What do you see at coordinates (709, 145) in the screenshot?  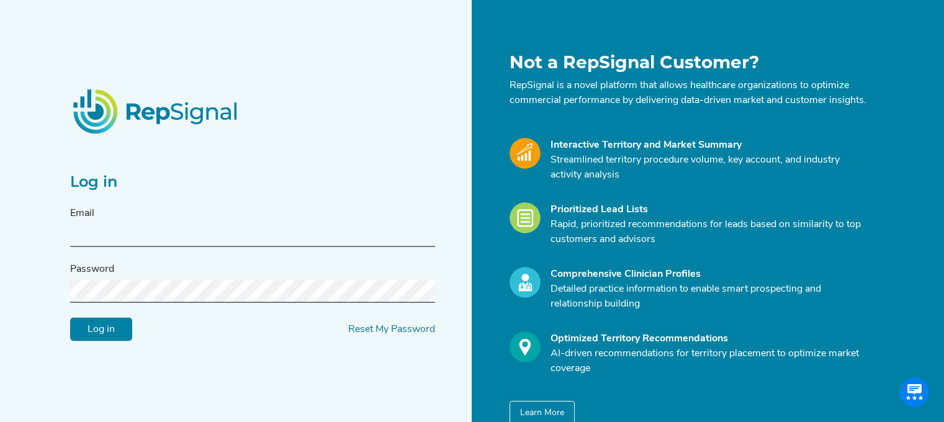 I see `div: Interactive Territory and Market Summary` at bounding box center [709, 145].